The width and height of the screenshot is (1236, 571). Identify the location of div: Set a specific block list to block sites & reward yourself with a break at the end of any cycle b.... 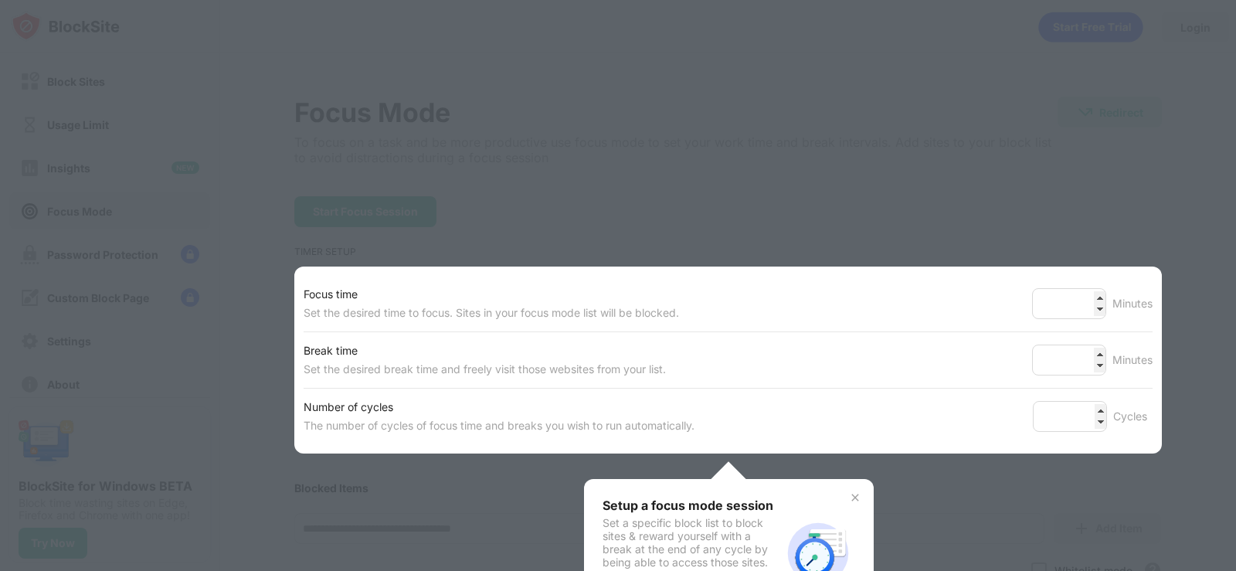
(692, 543).